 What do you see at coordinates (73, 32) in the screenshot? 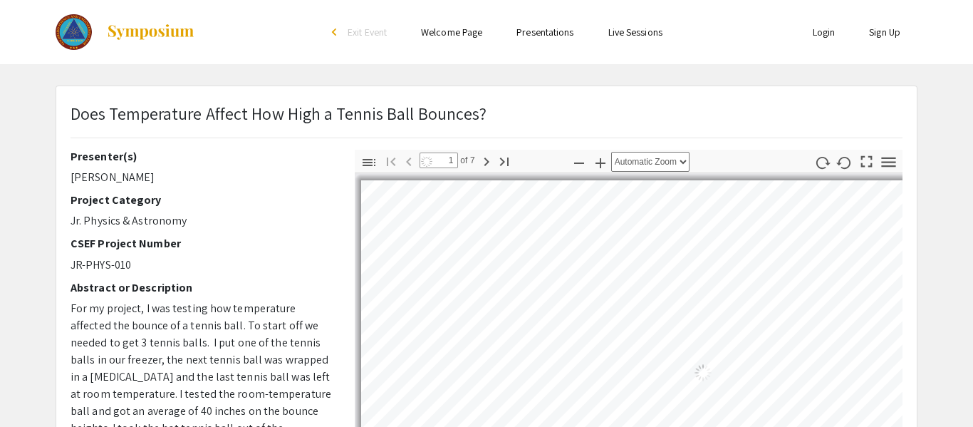
I see `img: The 2023 Colorado Science & Engineering Fair` at bounding box center [73, 32].